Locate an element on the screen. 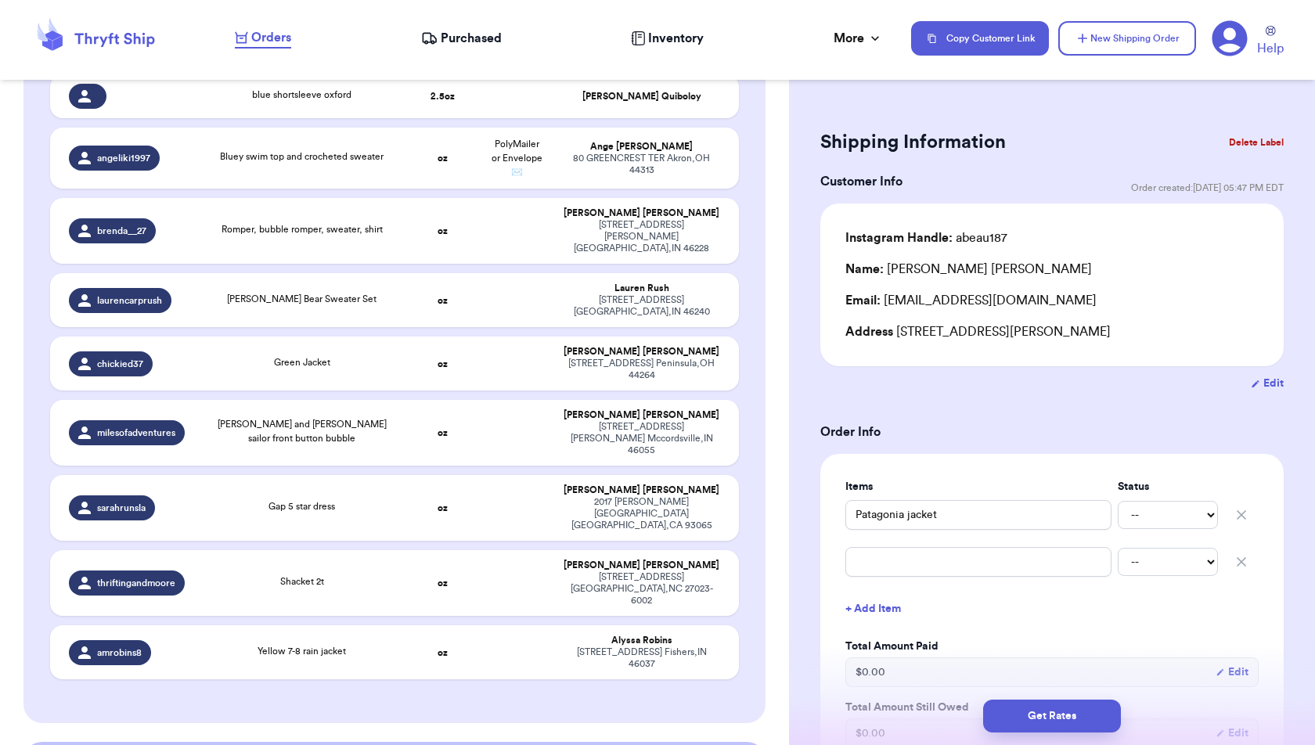  span: Gap 5 star dress is located at coordinates (301, 506).